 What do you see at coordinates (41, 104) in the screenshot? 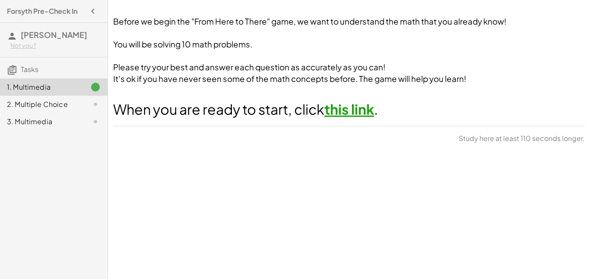
I see `div: 2. Multiple Choice` at bounding box center [41, 104].